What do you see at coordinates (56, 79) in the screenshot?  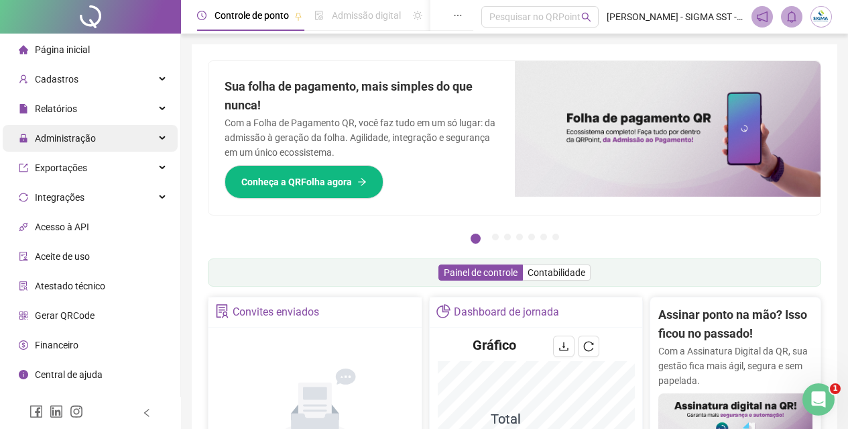 I see `span: Cadastros` at bounding box center [56, 79].